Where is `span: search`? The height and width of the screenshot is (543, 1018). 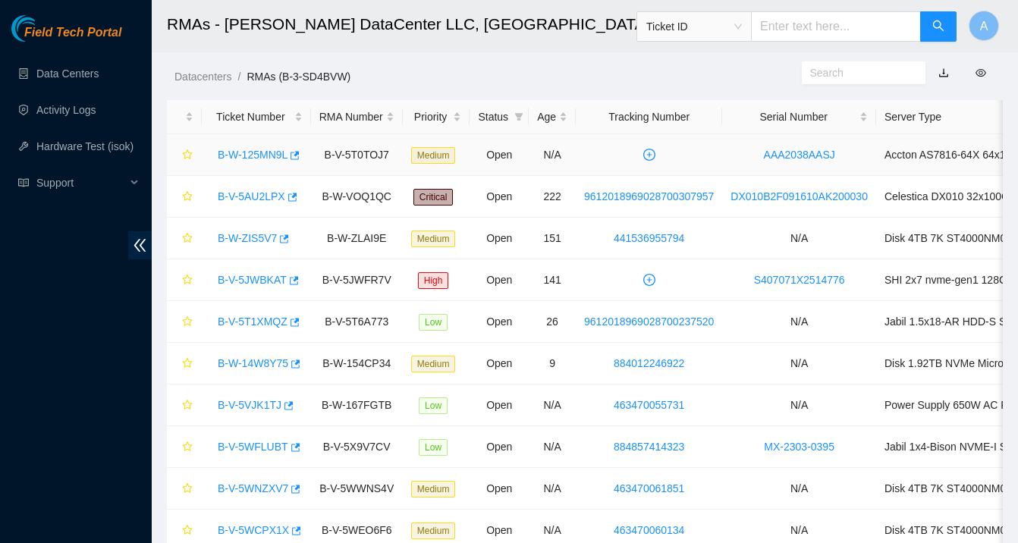 span: search is located at coordinates (938, 27).